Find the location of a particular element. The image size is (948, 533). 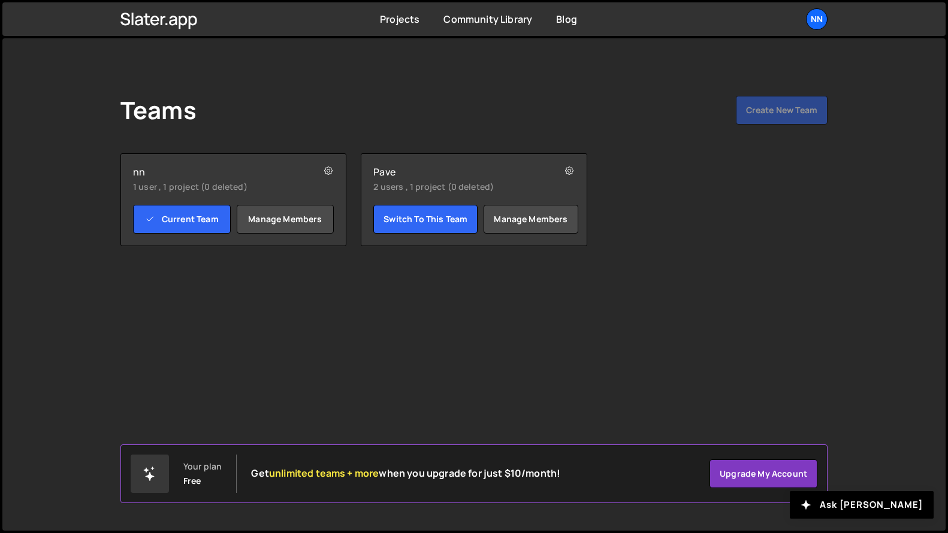

a: Blog is located at coordinates (566, 19).